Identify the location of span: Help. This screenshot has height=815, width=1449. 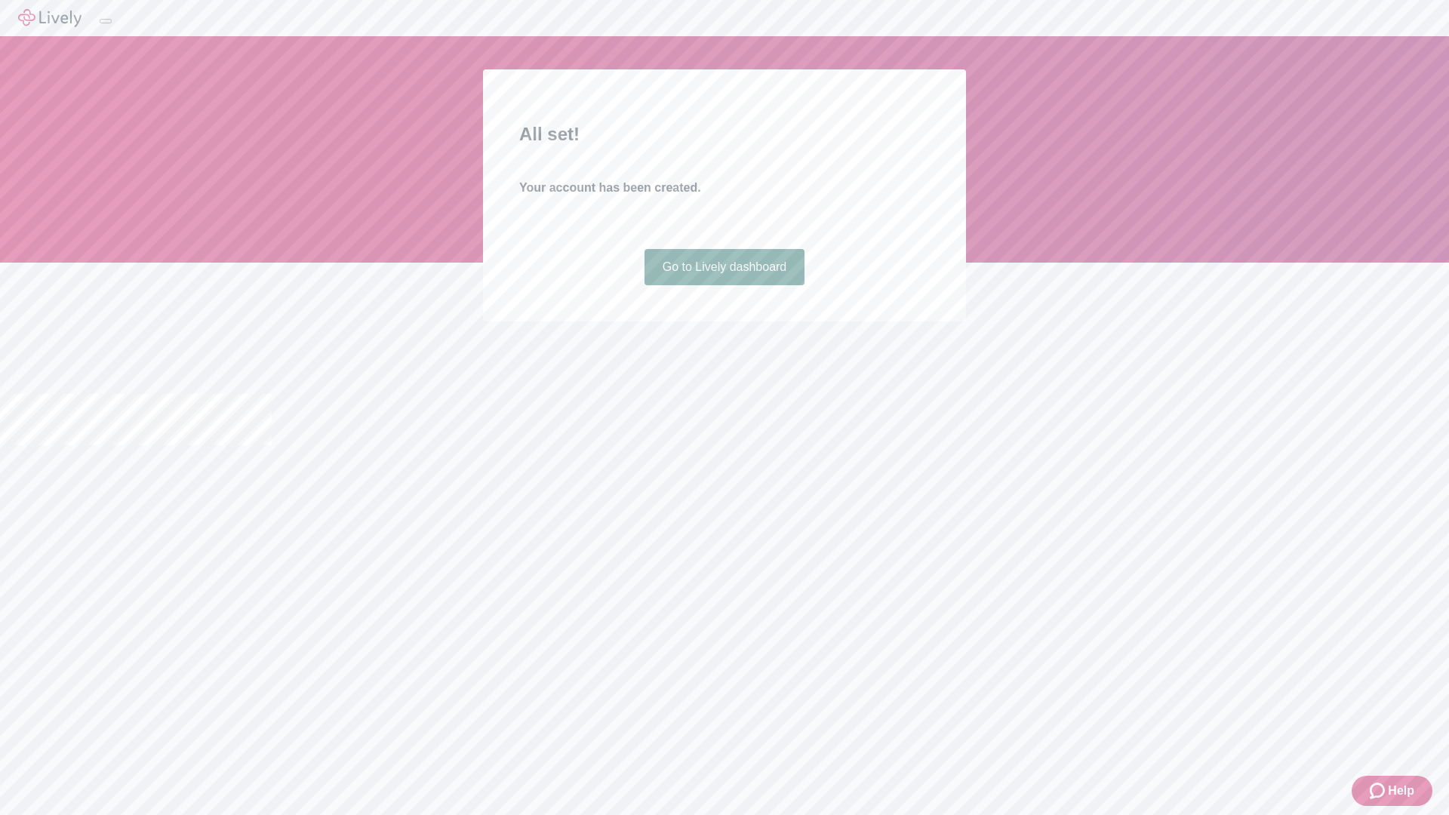
(1401, 791).